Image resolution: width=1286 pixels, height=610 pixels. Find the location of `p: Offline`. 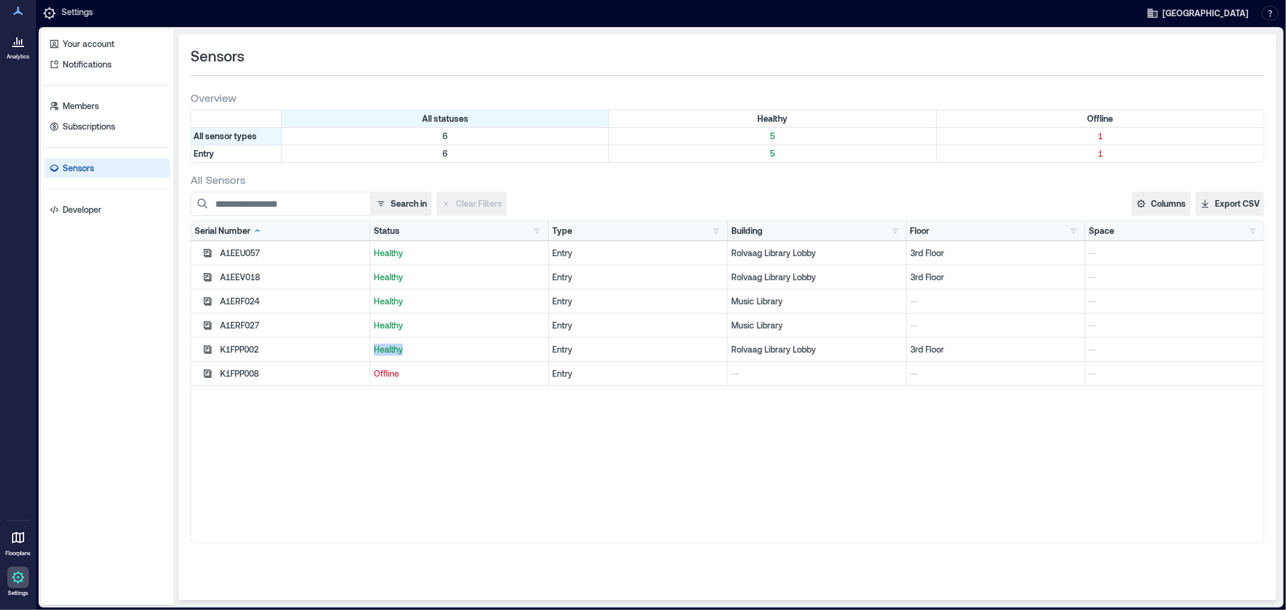

p: Offline is located at coordinates (459, 374).